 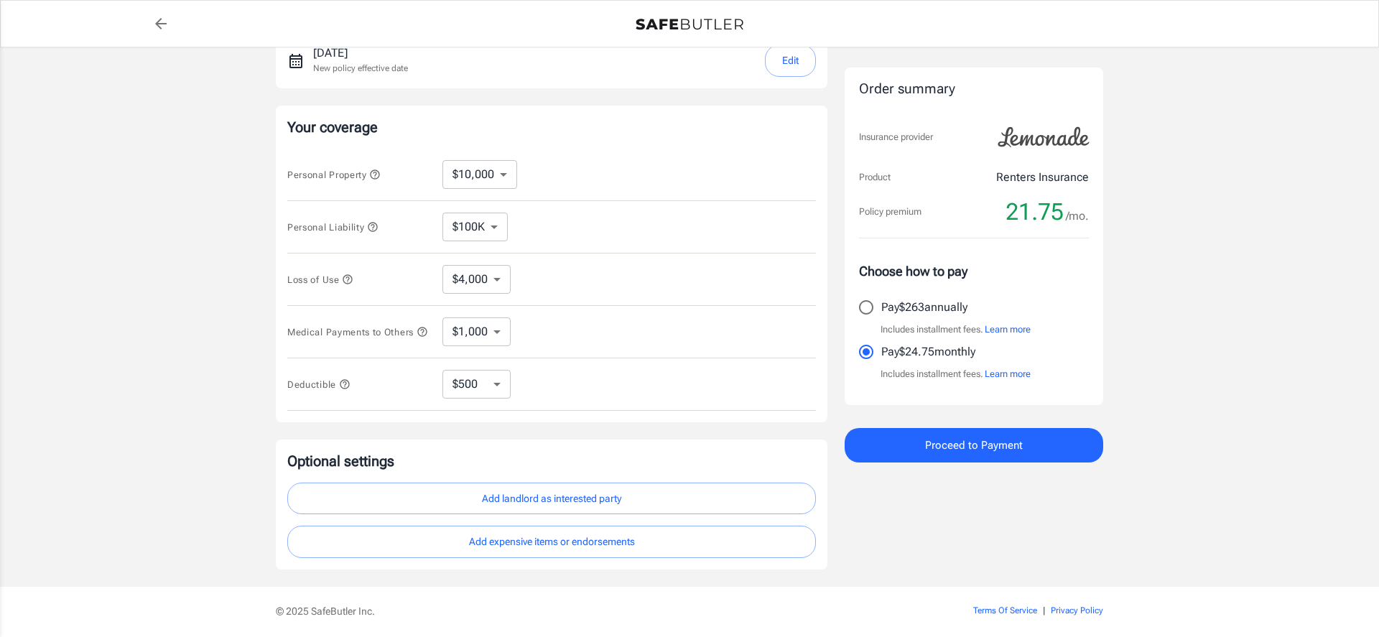 I want to click on p: Insurance provider, so click(x=896, y=137).